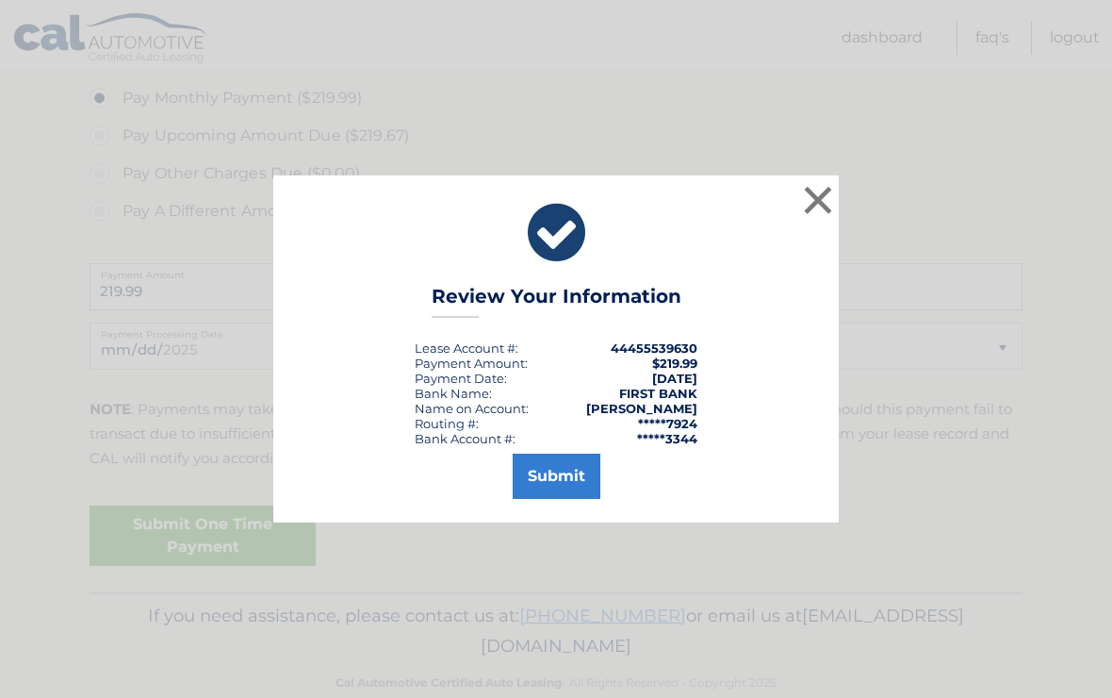 The height and width of the screenshot is (698, 1112). What do you see at coordinates (675, 363) in the screenshot?
I see `span: $219.99` at bounding box center [675, 363].